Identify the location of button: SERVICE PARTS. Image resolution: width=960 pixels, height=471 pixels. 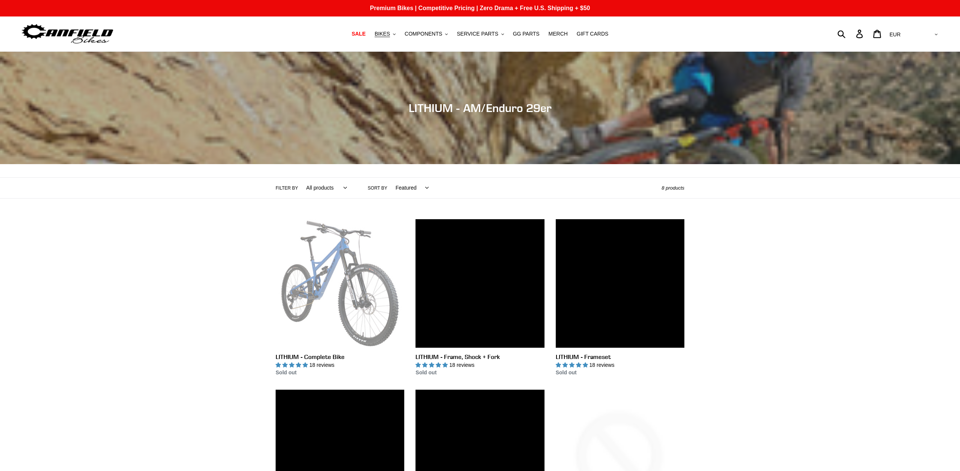
(480, 34).